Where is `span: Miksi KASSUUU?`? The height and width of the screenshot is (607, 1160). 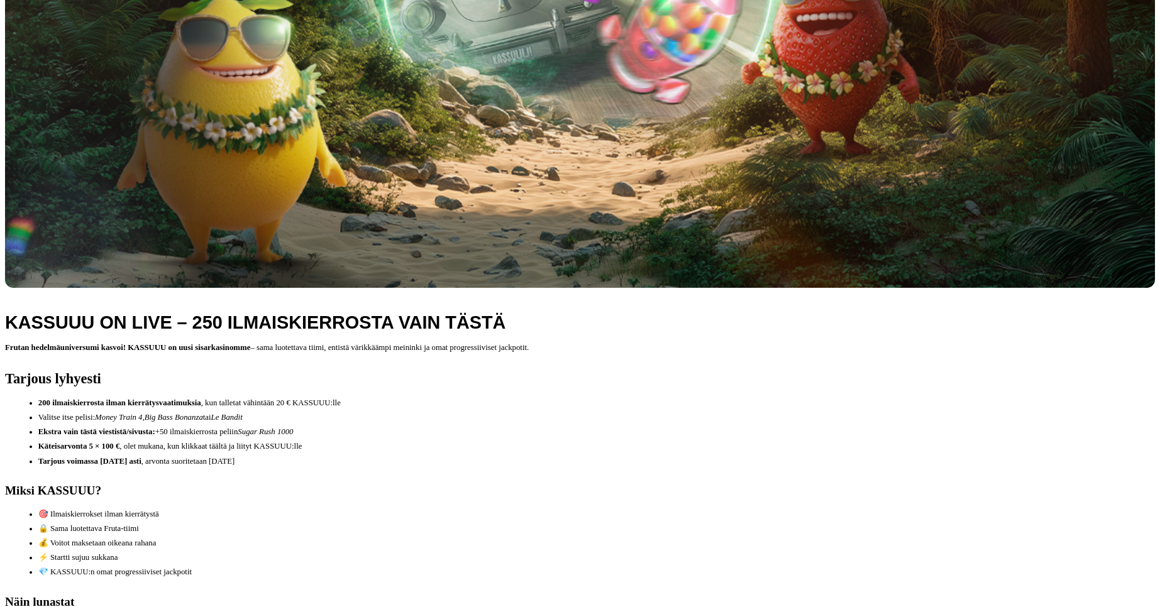 span: Miksi KASSUUU? is located at coordinates (53, 490).